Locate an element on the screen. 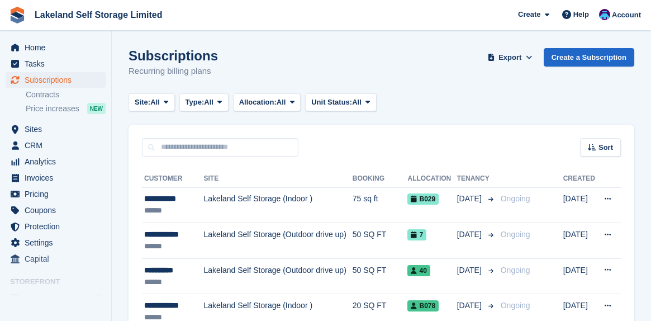 Image resolution: width=651 pixels, height=321 pixels. span: Home is located at coordinates (58, 47).